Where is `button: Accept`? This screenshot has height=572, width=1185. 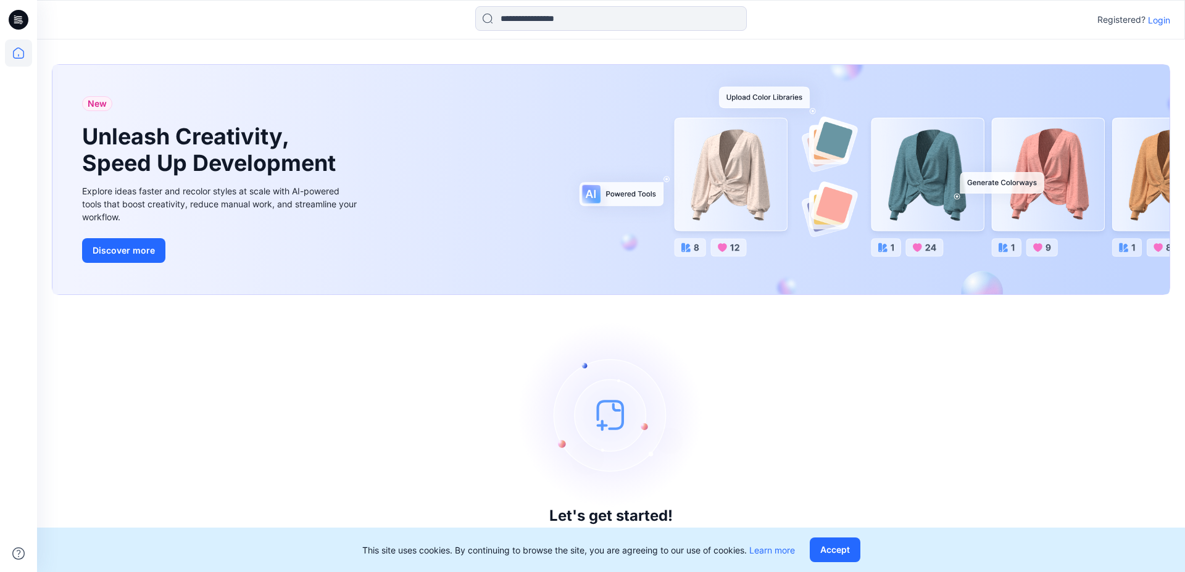
button: Accept is located at coordinates (835, 550).